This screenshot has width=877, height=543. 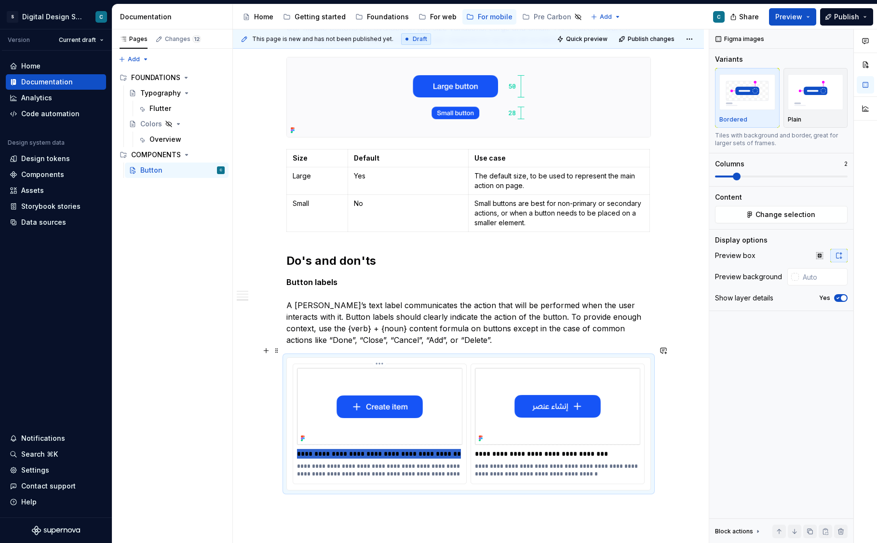 I want to click on div: Pre Carbon, so click(x=553, y=17).